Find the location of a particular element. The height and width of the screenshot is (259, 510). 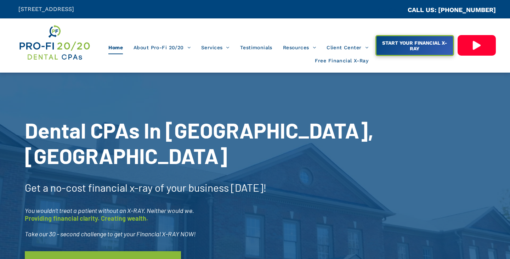

a: START YOUR FINANCIAL X-RAY is located at coordinates (415, 45).